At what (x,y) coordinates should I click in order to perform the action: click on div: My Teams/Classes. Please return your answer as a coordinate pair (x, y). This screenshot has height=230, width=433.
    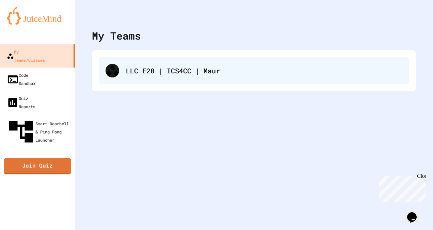
    Looking at the image, I should click on (26, 56).